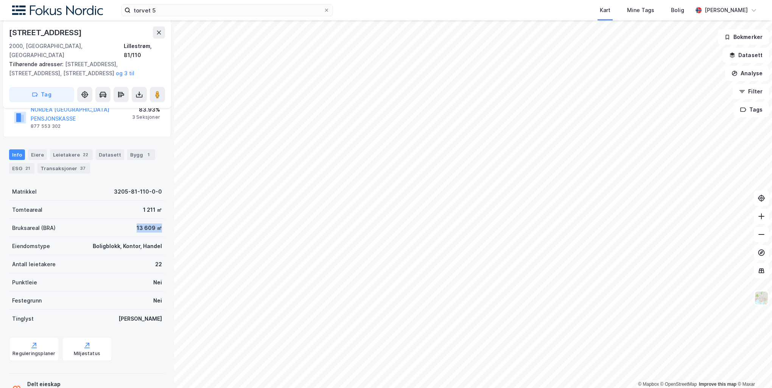 This screenshot has height=388, width=772. I want to click on div: Miljøstatus, so click(87, 354).